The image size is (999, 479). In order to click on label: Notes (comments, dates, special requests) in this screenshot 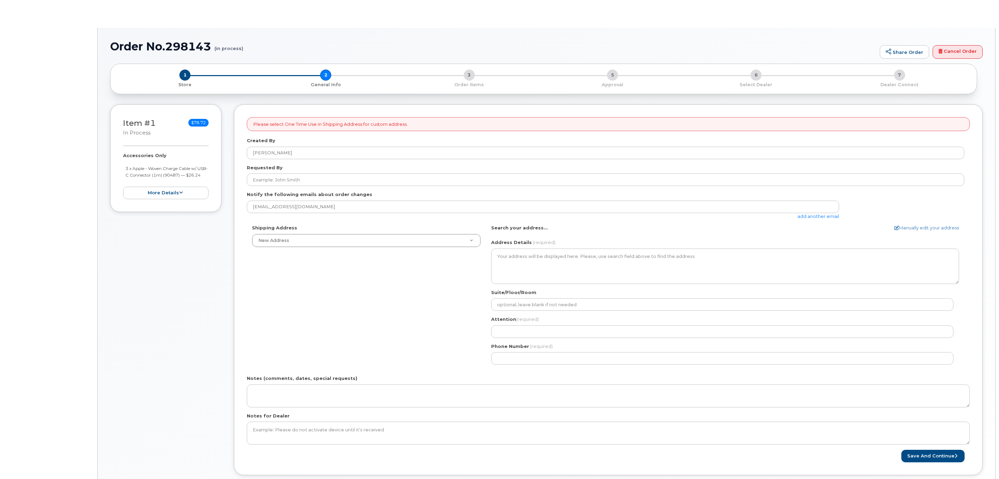, I will do `click(302, 378)`.